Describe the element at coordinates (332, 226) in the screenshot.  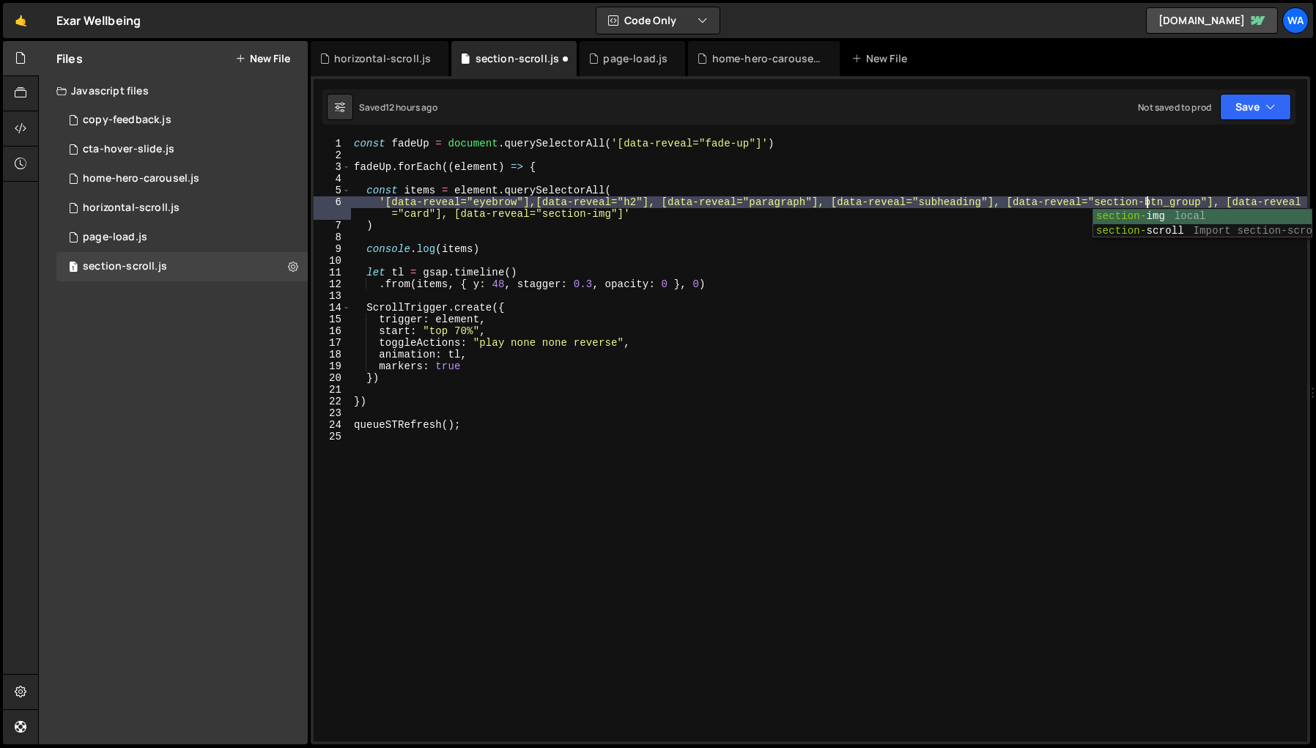
I see `div: 7` at that location.